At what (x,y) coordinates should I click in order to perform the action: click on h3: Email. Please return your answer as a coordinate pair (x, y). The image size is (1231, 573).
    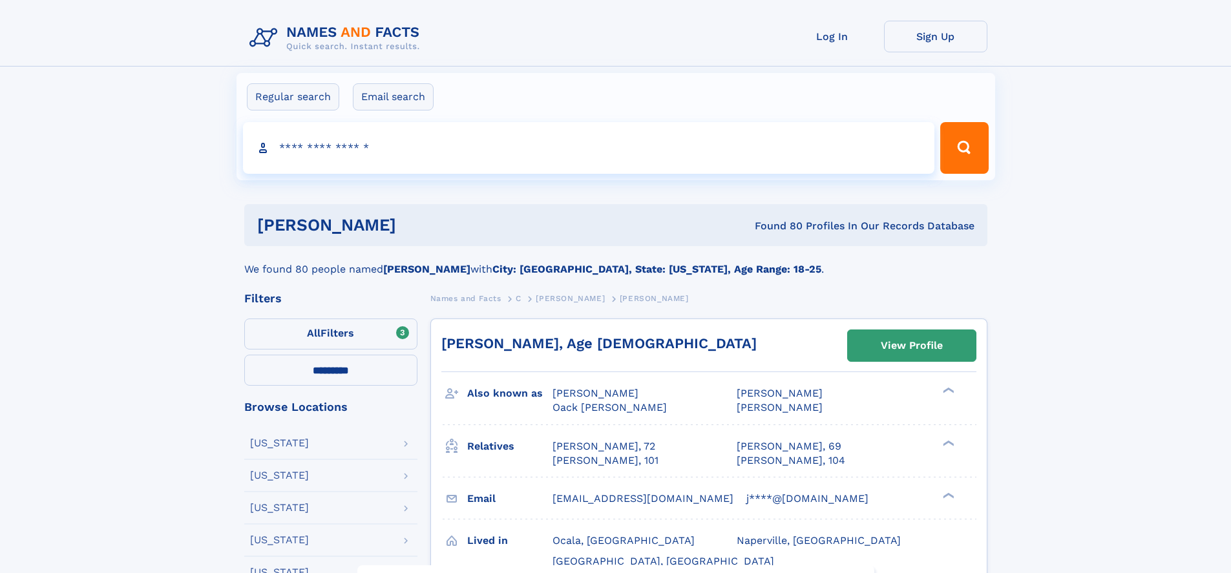
    Looking at the image, I should click on (510, 499).